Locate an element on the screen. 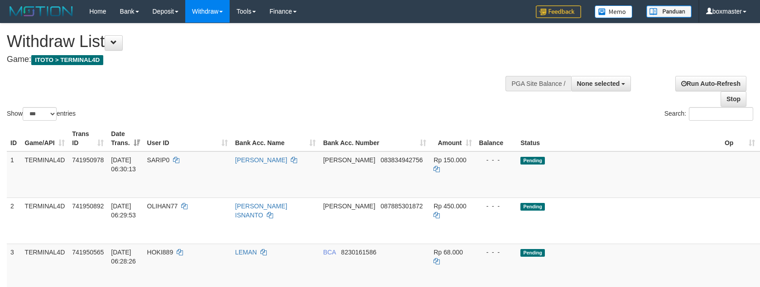 This screenshot has height=287, width=760. span: Copy 8230161586 to clipboard is located at coordinates (359, 253).